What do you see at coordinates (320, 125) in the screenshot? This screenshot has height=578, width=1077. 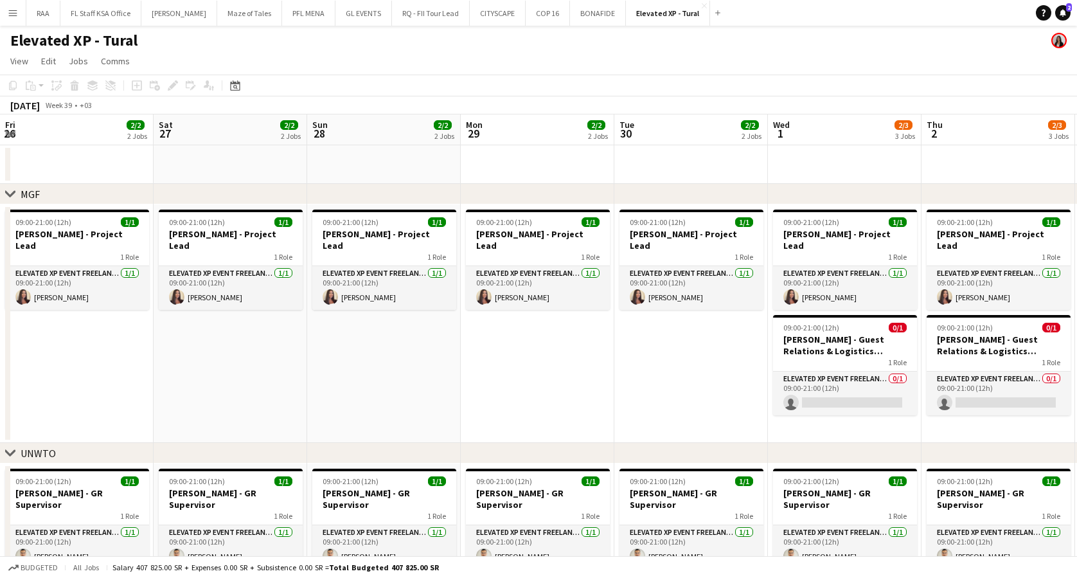 I see `span: Sun` at bounding box center [320, 125].